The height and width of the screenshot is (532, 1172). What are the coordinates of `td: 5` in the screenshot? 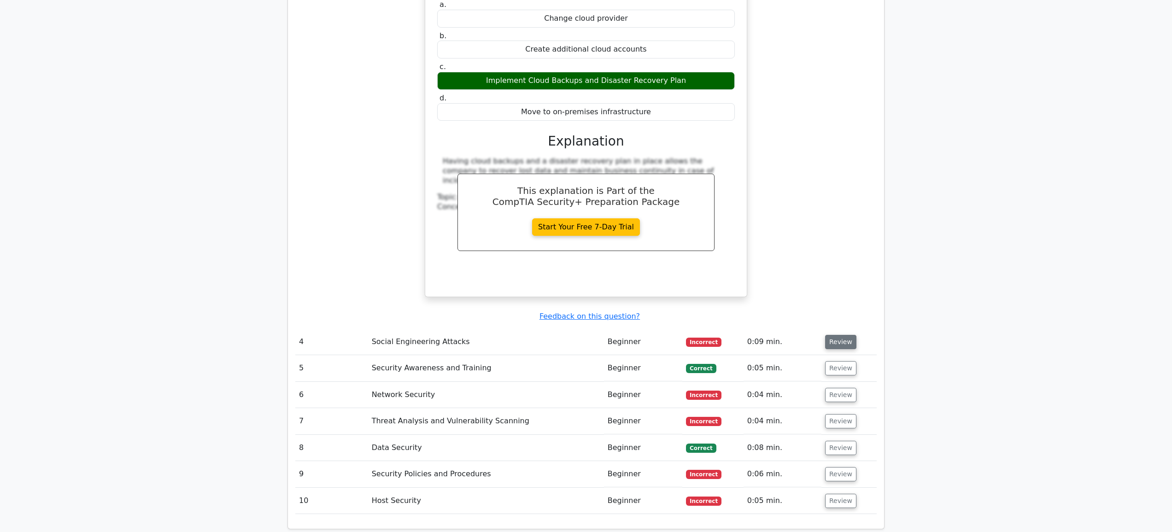 It's located at (332, 368).